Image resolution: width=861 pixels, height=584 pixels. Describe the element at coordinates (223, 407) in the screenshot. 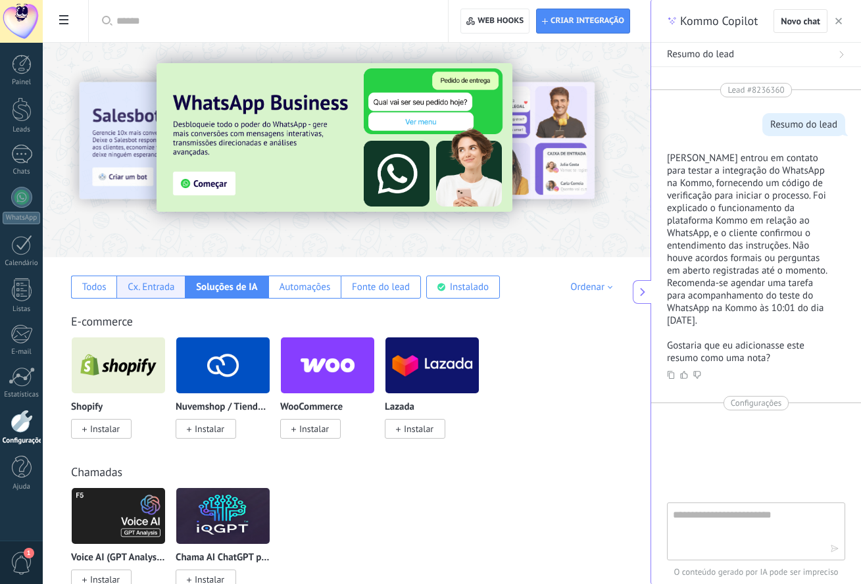

I see `p: Nuvemshop / Tiendanube` at that location.